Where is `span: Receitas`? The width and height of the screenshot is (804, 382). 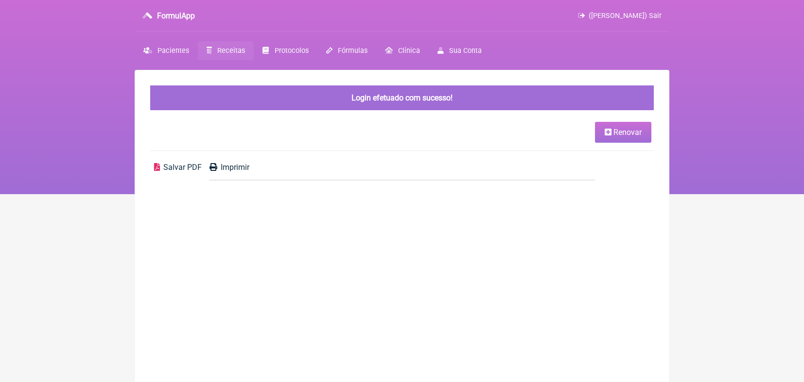
span: Receitas is located at coordinates (231, 51).